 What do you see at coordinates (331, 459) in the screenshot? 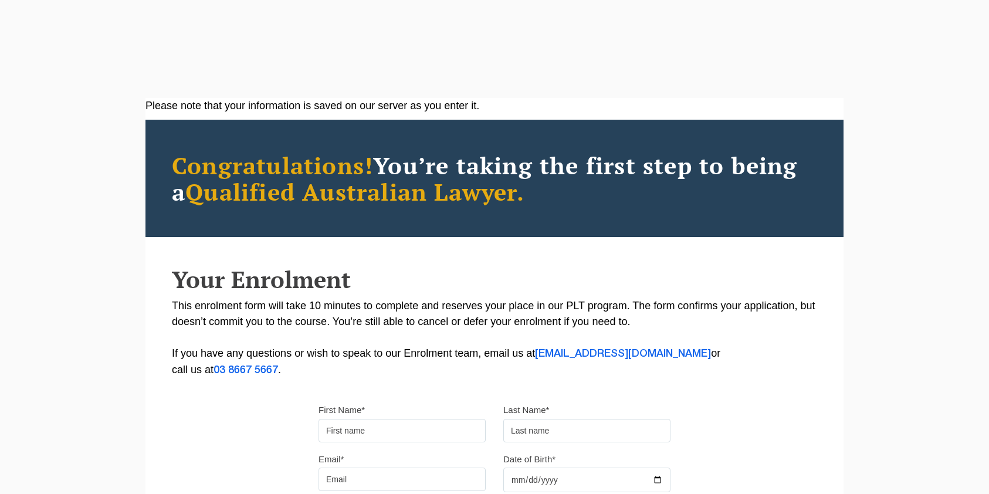
I see `label: Email*` at bounding box center [331, 459].